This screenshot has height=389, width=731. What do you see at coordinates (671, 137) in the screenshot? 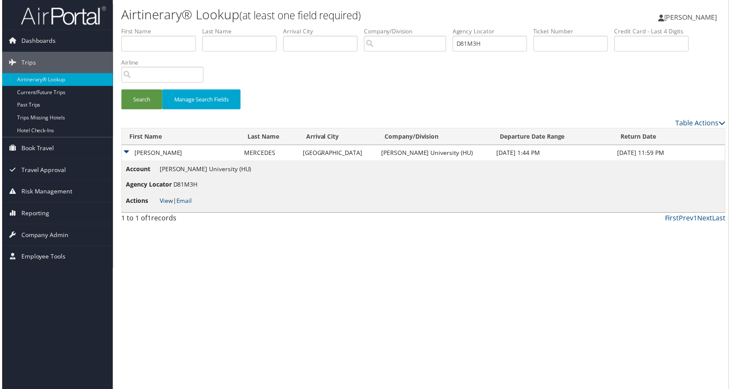
I see `th: Return Date: activate to sort column ascending` at bounding box center [671, 137].